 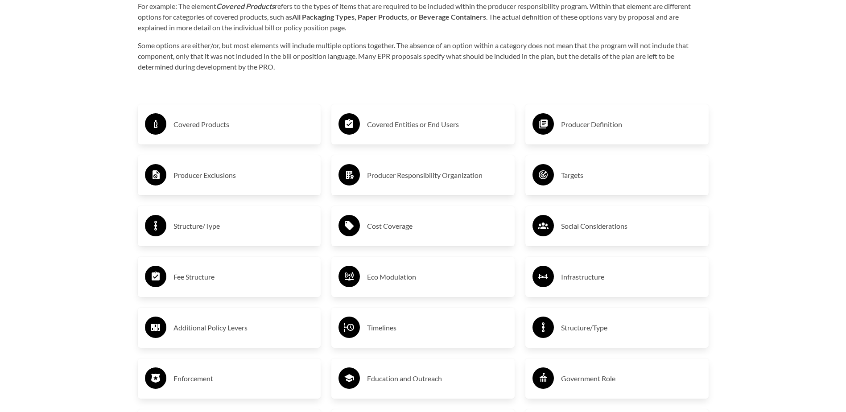 What do you see at coordinates (243, 124) in the screenshot?
I see `h3: Covered Products` at bounding box center [243, 124].